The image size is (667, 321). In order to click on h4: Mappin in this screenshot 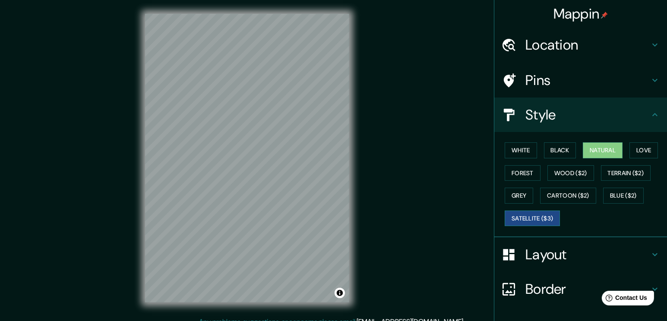, I will do `click(580, 14)`.